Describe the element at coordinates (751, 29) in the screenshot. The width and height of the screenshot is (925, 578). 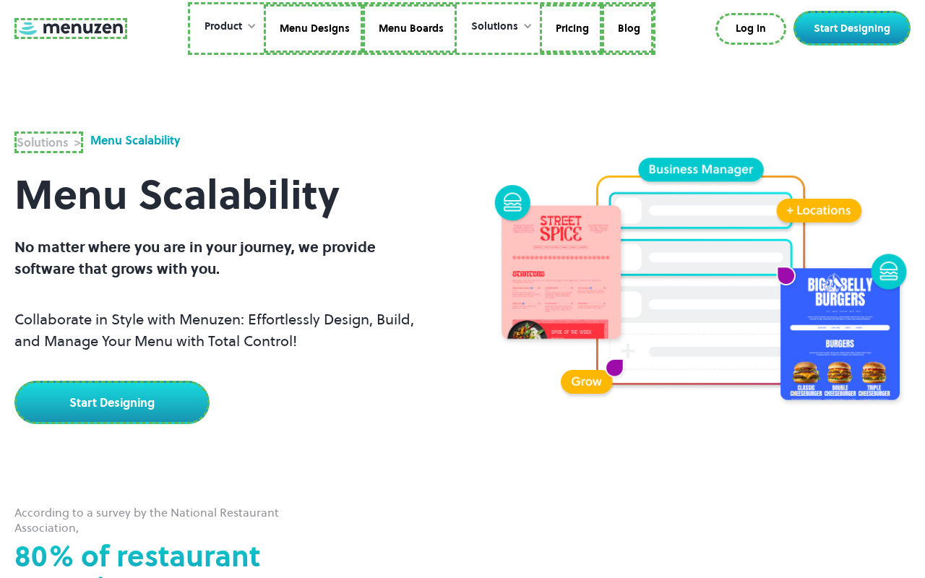
I see `a: Log In` at that location.